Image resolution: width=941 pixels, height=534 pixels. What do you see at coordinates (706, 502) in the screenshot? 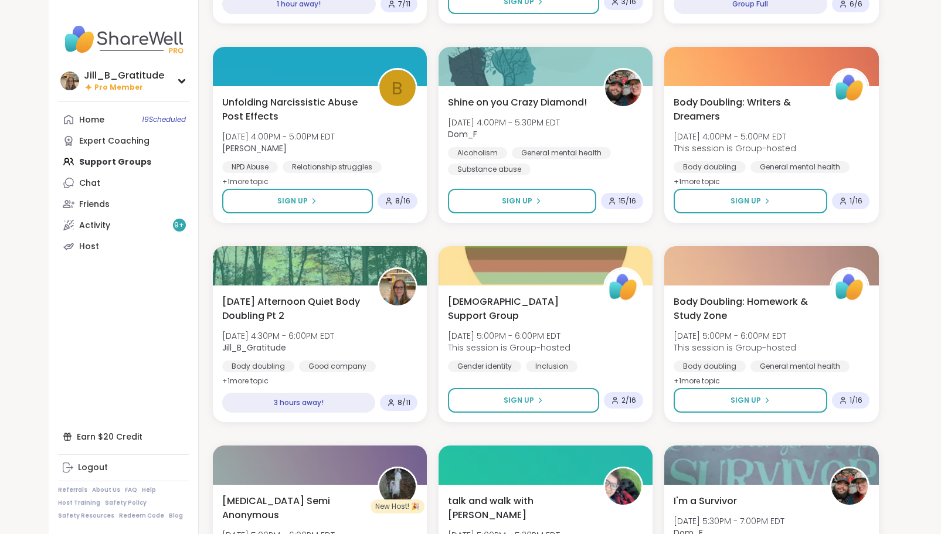
I see `span: I'm a Survivor` at bounding box center [706, 502].